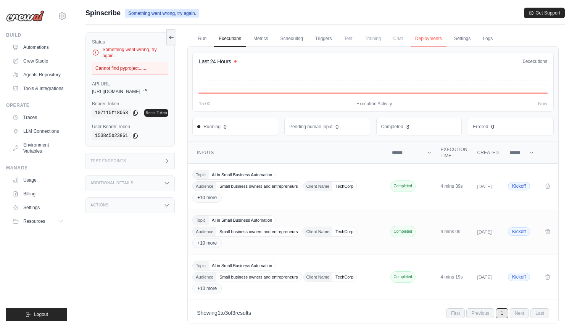  I want to click on h4: Last 24 Hours, so click(215, 61).